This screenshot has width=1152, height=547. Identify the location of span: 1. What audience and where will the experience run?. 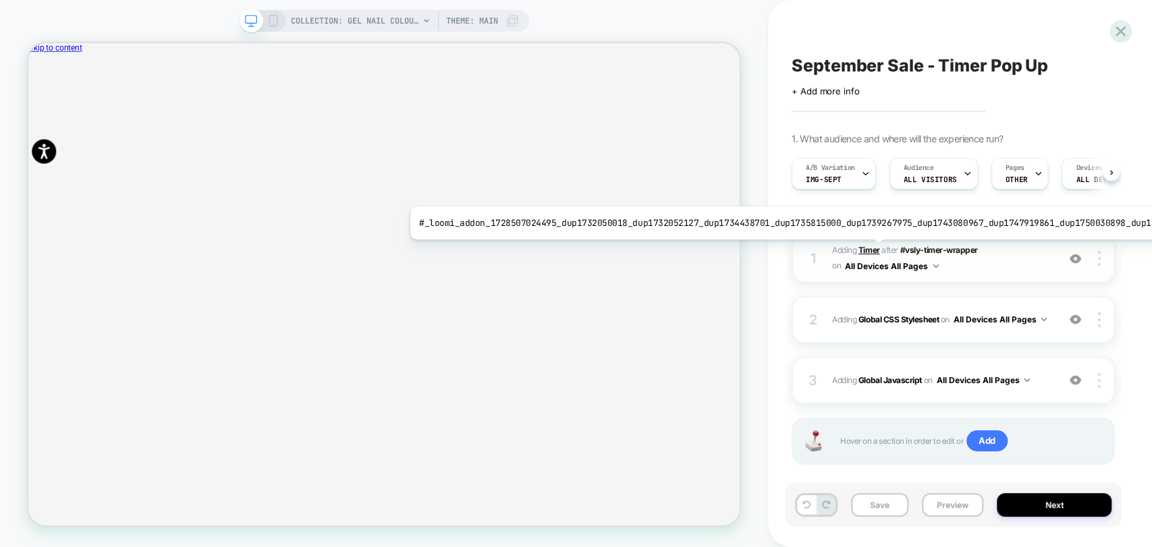
(897, 138).